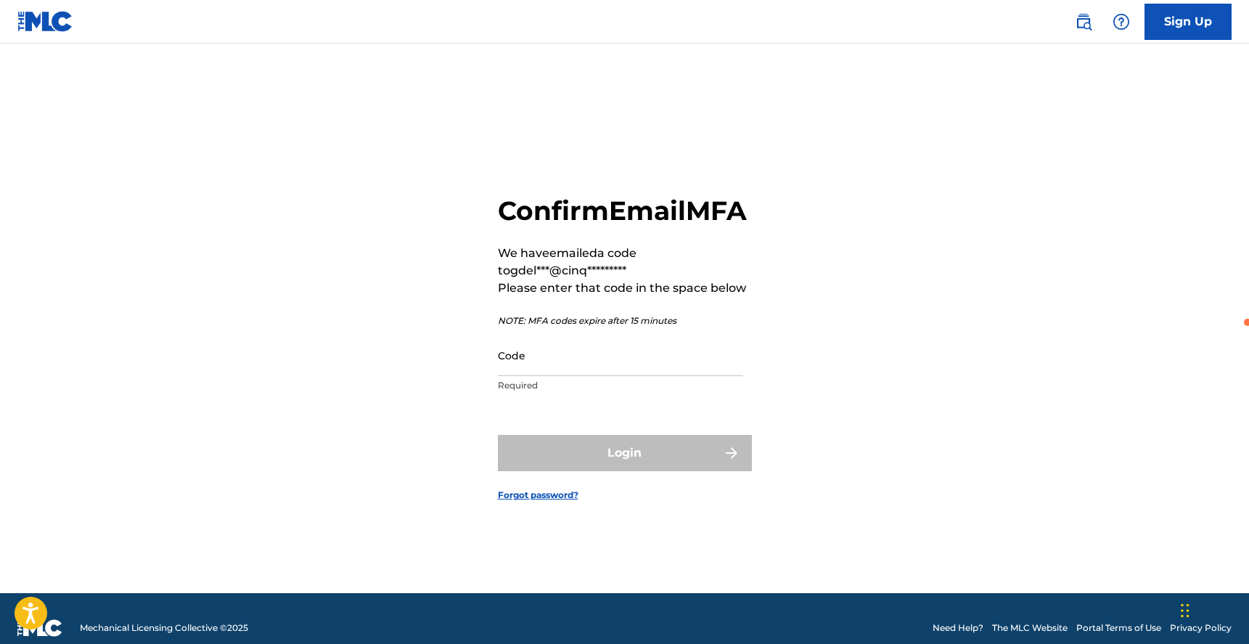 This screenshot has height=644, width=1249. What do you see at coordinates (45, 21) in the screenshot?
I see `img: MLC Logo` at bounding box center [45, 21].